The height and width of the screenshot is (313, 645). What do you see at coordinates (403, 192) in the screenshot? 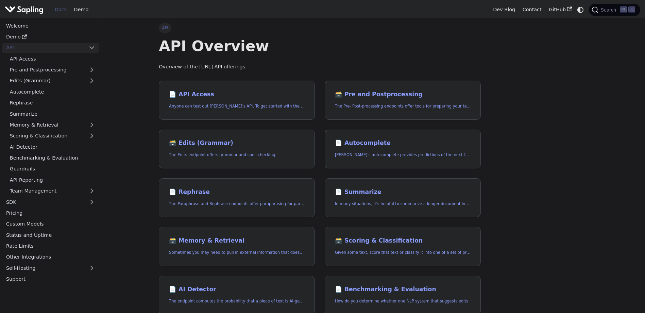
I see `h2: Summarize` at bounding box center [403, 192].